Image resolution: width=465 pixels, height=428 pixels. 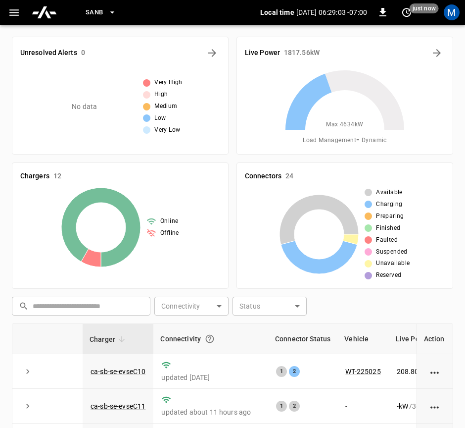 What do you see at coordinates (392, 252) in the screenshot?
I see `span: Suspended` at bounding box center [392, 252].